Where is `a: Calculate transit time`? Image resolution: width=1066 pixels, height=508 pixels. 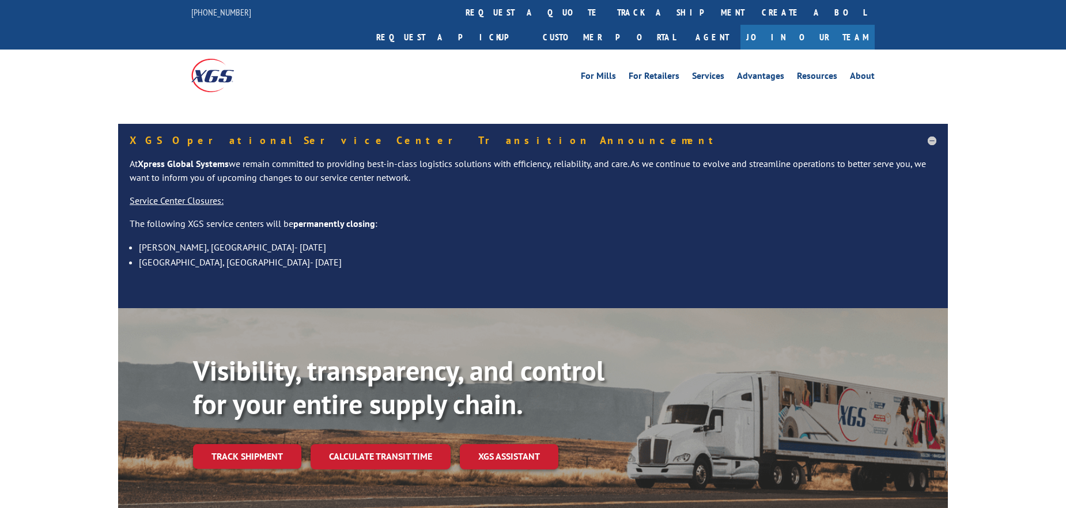 a: Calculate transit time is located at coordinates (380, 456).